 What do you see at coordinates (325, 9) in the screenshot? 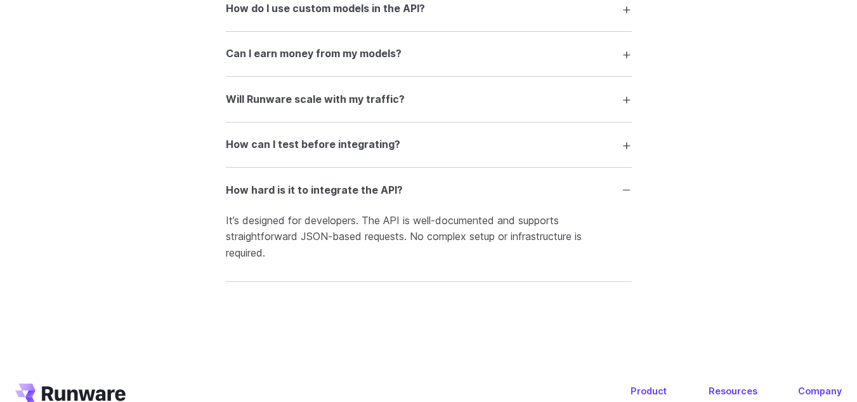
I see `h3: How do I use custom models in the API?` at bounding box center [325, 9].